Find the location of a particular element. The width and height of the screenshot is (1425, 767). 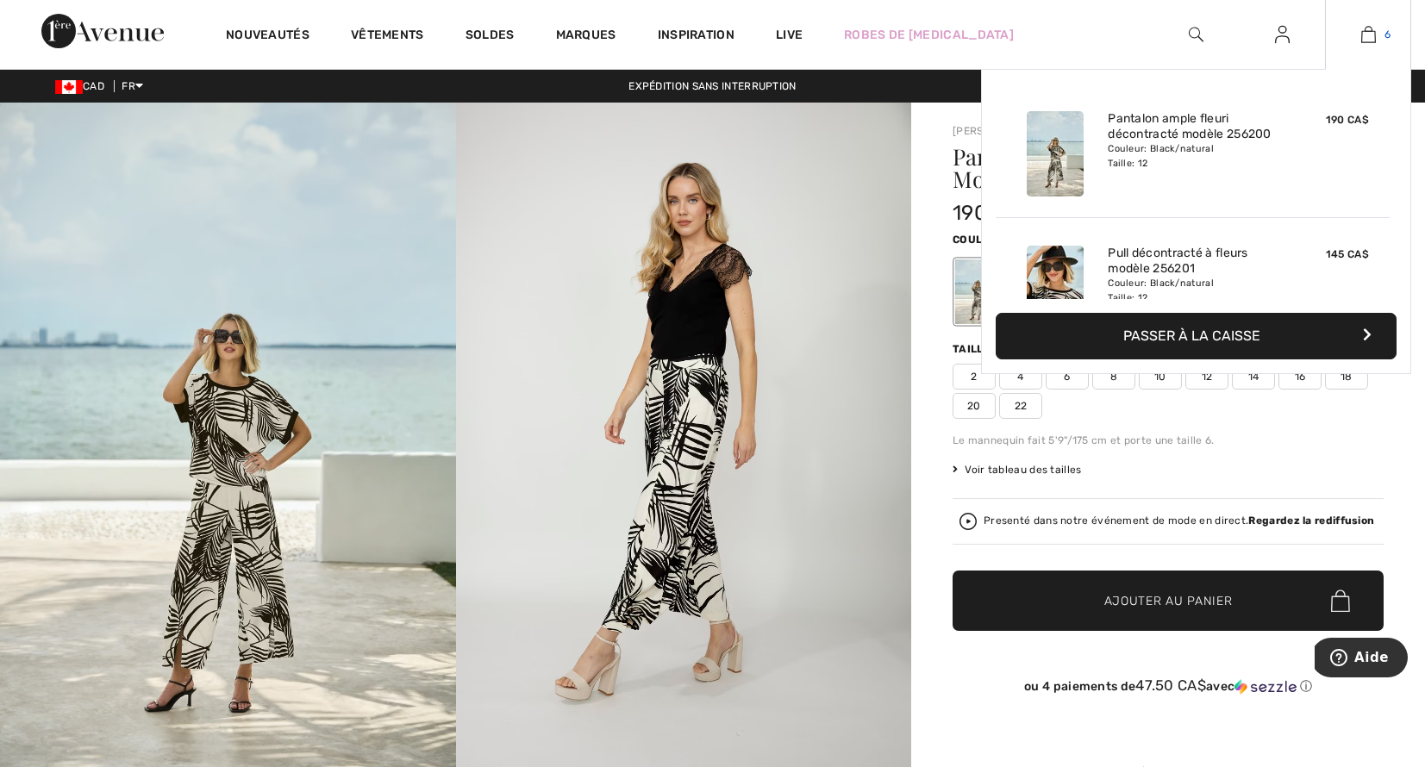

span: FR is located at coordinates (132, 86).